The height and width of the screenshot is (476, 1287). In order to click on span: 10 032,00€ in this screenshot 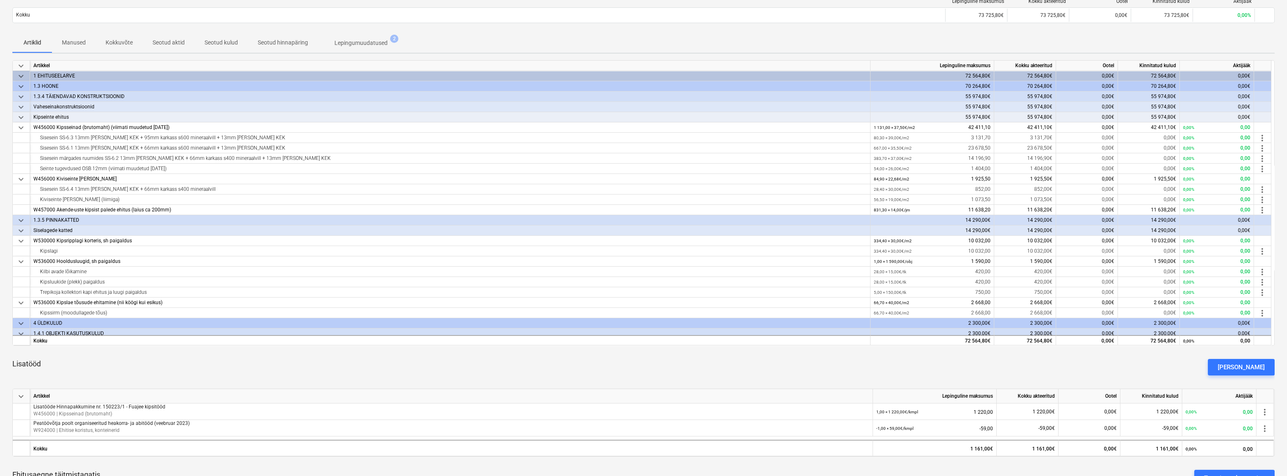, I will do `click(1040, 251)`.